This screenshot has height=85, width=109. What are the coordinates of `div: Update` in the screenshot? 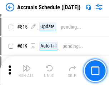 It's located at (48, 27).